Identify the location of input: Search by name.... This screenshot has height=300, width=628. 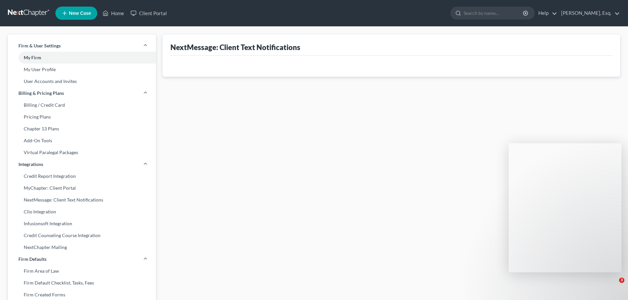
(494, 13).